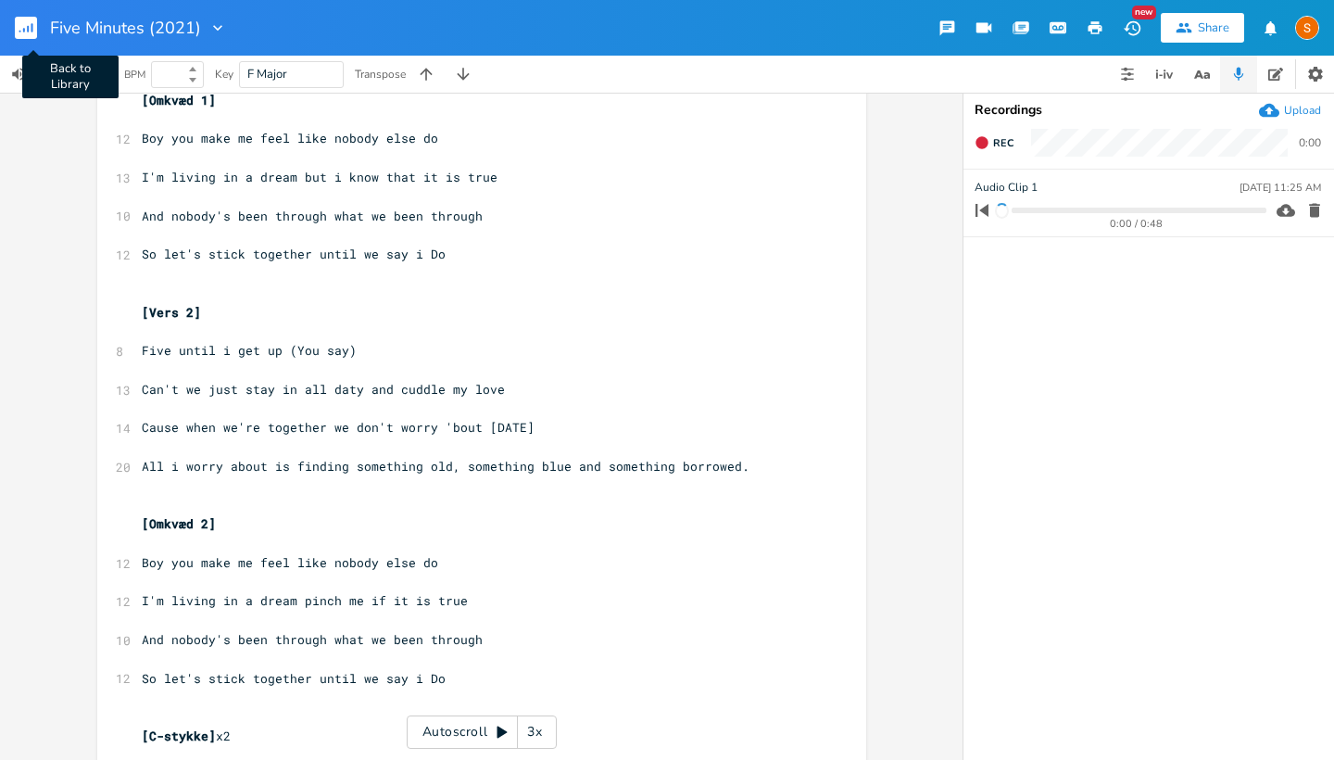 This screenshot has height=760, width=1334. What do you see at coordinates (1137, 223) in the screenshot?
I see `div: 0:00 / 0:48` at bounding box center [1137, 223].